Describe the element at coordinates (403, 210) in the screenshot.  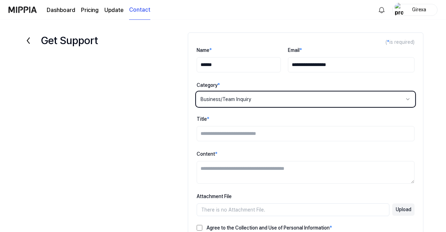
I see `button: Upload` at that location.